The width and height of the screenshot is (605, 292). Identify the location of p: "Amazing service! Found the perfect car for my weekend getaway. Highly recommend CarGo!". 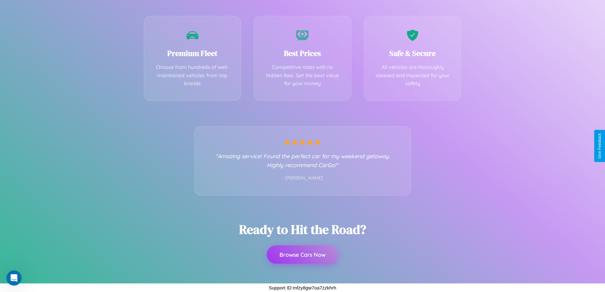
(303, 160).